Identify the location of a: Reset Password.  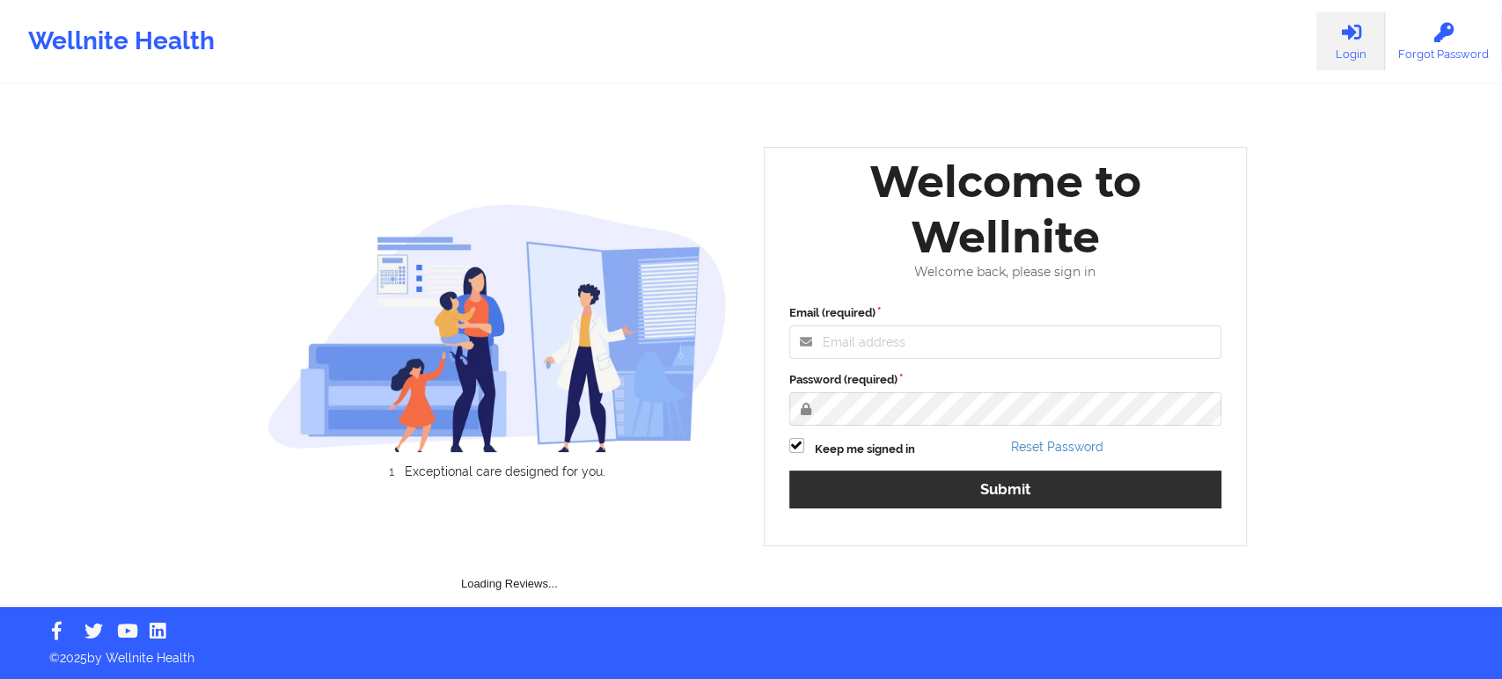
(1057, 447).